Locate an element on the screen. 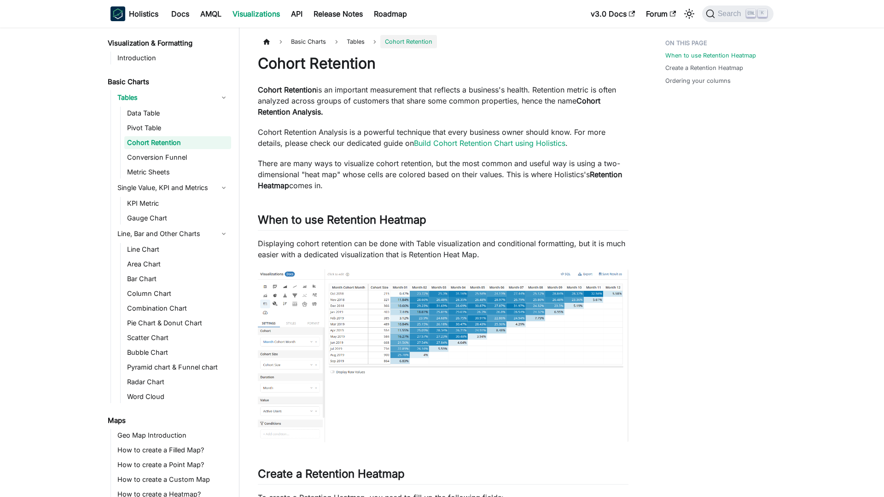 This screenshot has height=497, width=884. a: Create a Retention Heatmap is located at coordinates (704, 68).